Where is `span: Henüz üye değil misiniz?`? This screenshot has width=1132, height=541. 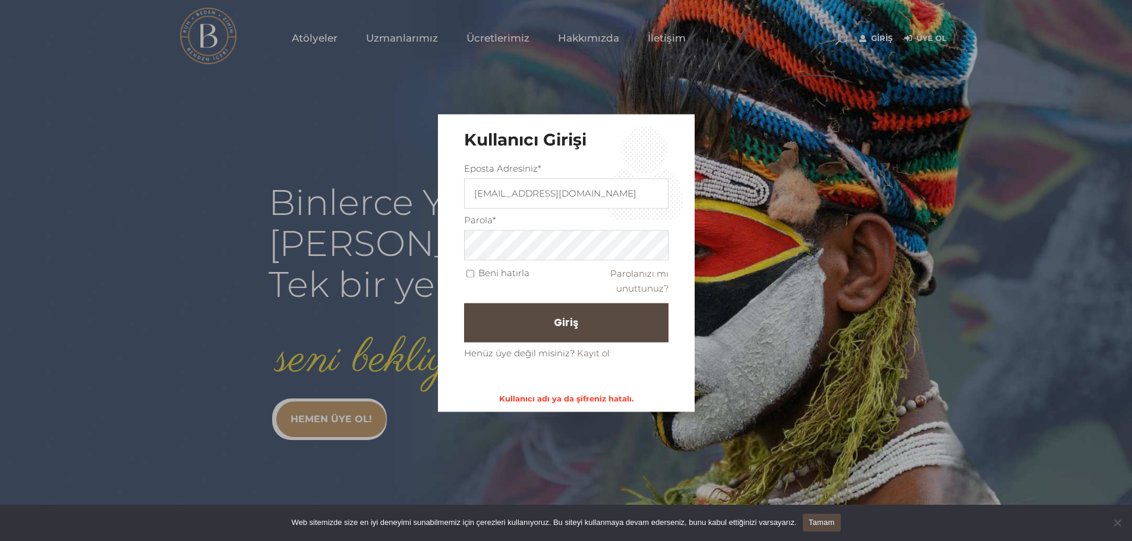
span: Henüz üye değil misiniz? is located at coordinates (519, 354).